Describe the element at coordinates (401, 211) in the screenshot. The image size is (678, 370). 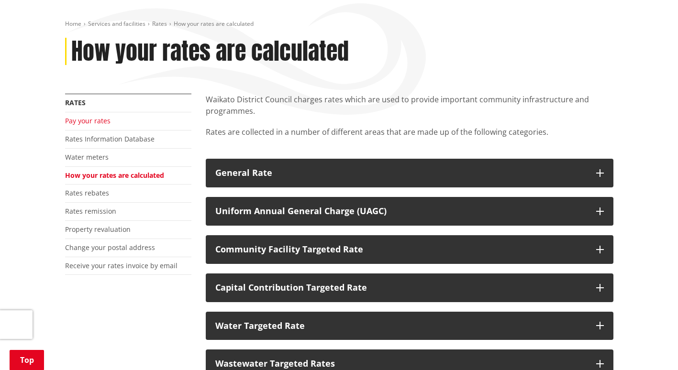
I see `div: Uniform Annual General Charge (UAGC)` at that location.